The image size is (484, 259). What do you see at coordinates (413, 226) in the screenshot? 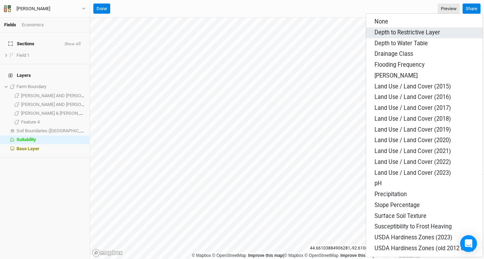
I see `span: Susceptibility to Frost Heaving` at bounding box center [413, 226].